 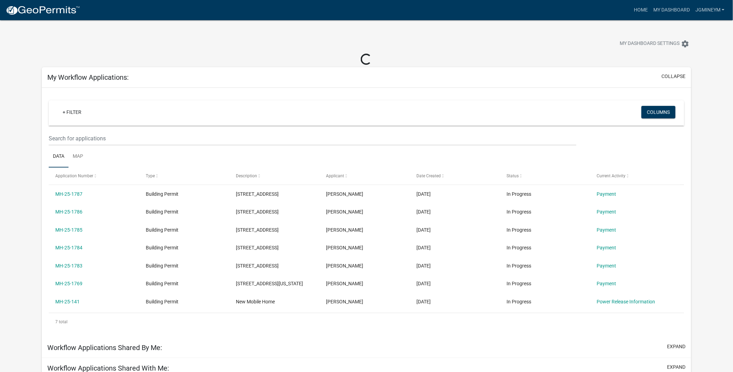 I want to click on span: 141 Jamestown Ave.Valparaiso, so click(x=257, y=247).